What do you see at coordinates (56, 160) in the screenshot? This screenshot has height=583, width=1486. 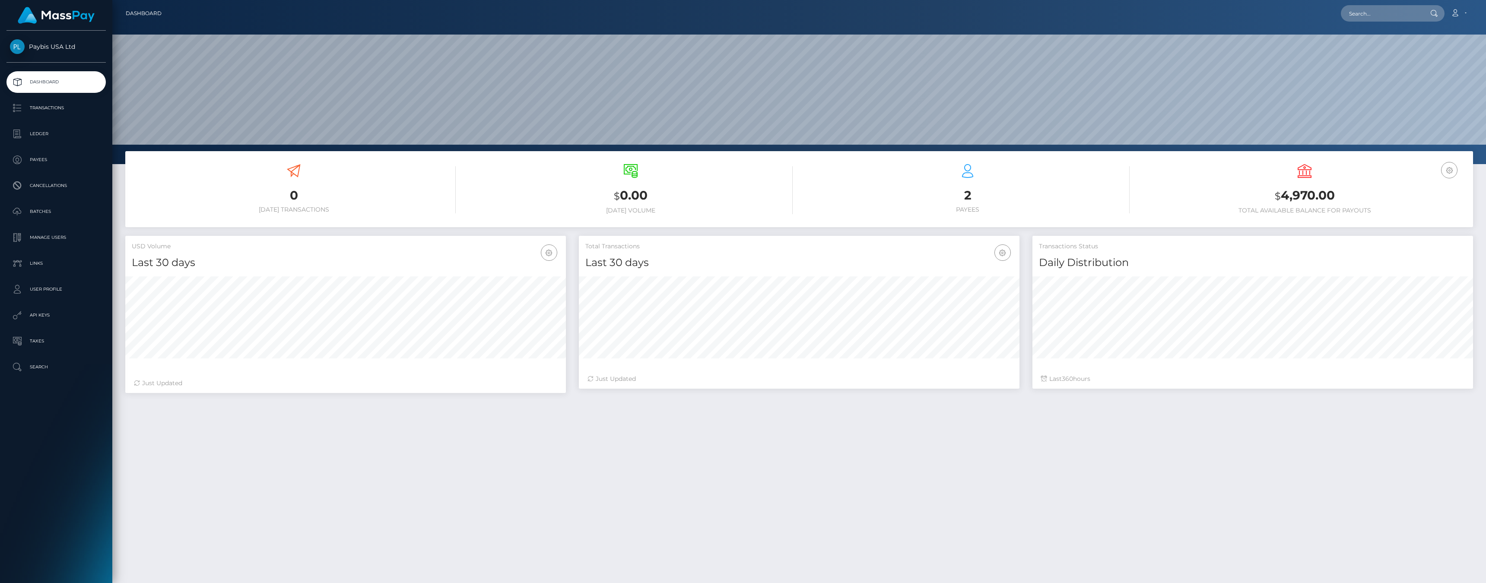 I see `a: Payees` at bounding box center [56, 160].